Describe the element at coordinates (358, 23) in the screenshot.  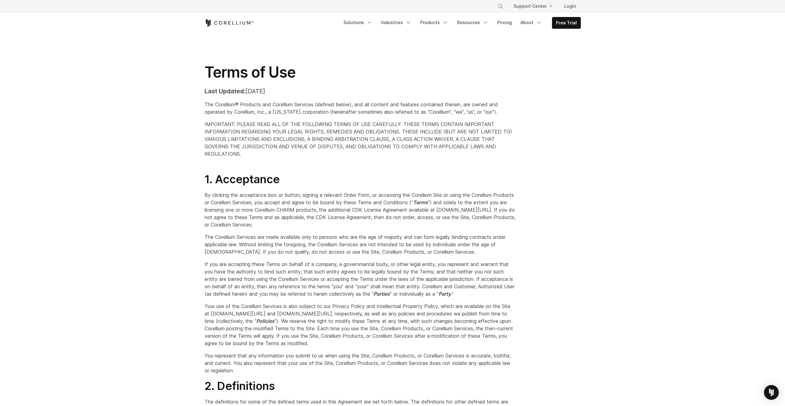
I see `a: Solutions` at that location.